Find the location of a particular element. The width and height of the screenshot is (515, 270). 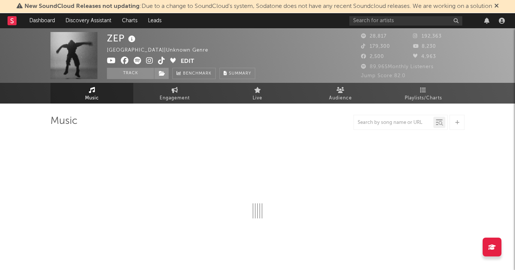

a: Dashboard is located at coordinates (42, 21).